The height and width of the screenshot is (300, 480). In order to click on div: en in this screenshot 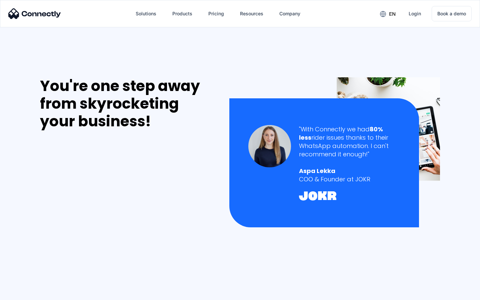, I will do `click(393, 14)`.